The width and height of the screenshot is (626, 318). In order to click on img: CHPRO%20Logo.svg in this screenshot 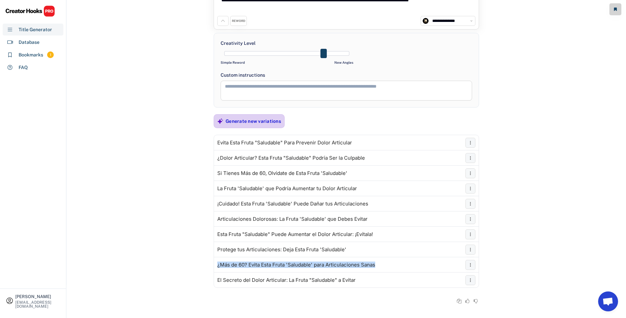, I will do `click(30, 11)`.